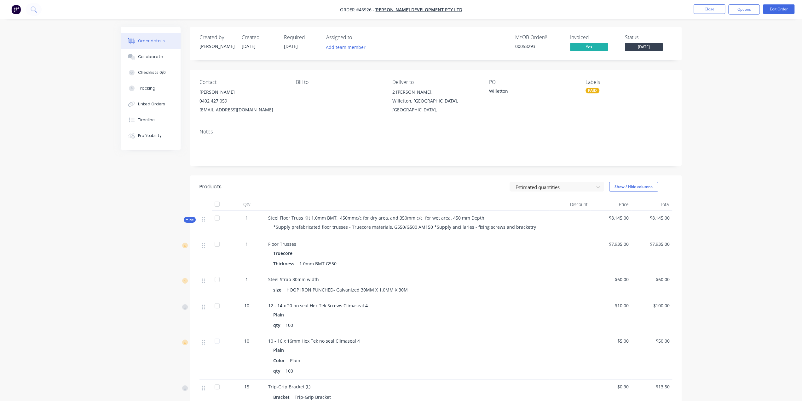  I want to click on img: Factory, so click(16, 9).